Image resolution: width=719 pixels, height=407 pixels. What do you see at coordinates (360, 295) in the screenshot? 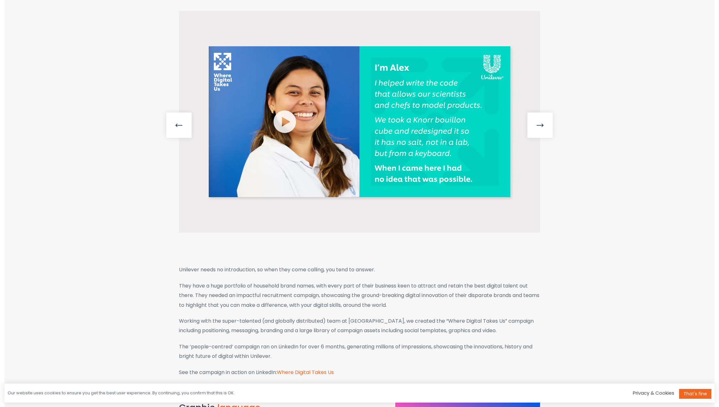
I see `p: They have a huge portfolio of household brand names, with every part of their business keen to at...` at bounding box center [360, 295].